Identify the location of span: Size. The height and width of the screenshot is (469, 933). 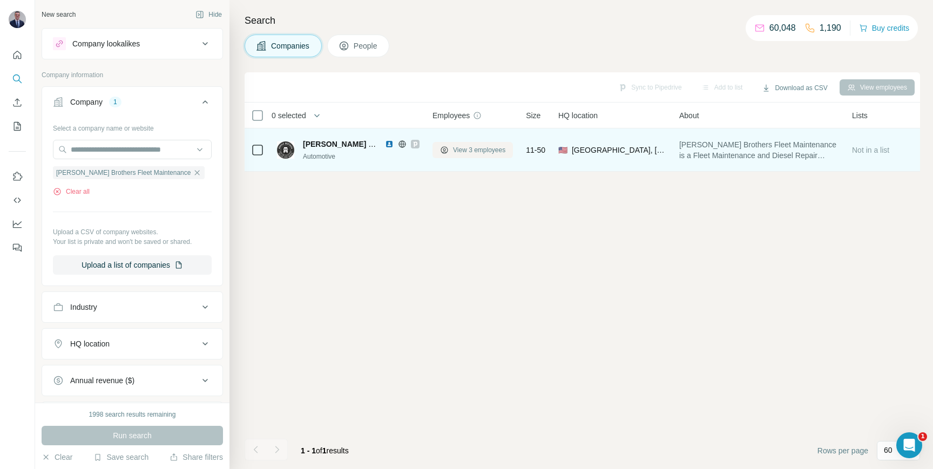
(533, 116).